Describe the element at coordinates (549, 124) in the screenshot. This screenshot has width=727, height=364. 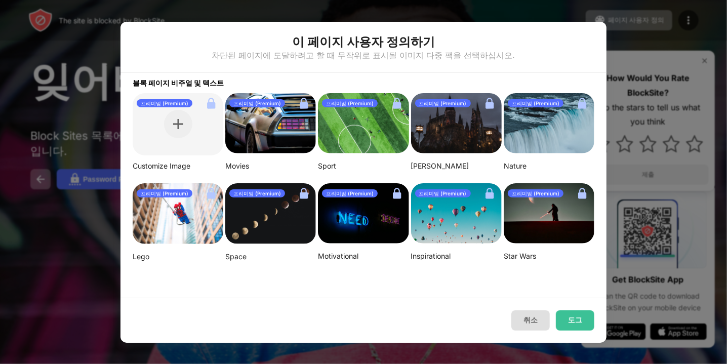
I see `img: aditya-chinchure-LtHTe32r_nA-unsplash.png` at that location.